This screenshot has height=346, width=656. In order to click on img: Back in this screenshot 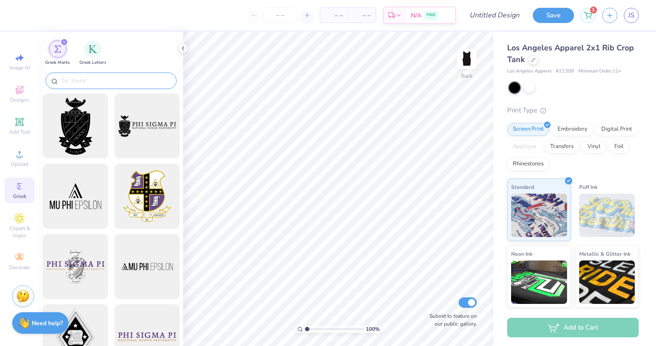, I will do `click(467, 59)`.